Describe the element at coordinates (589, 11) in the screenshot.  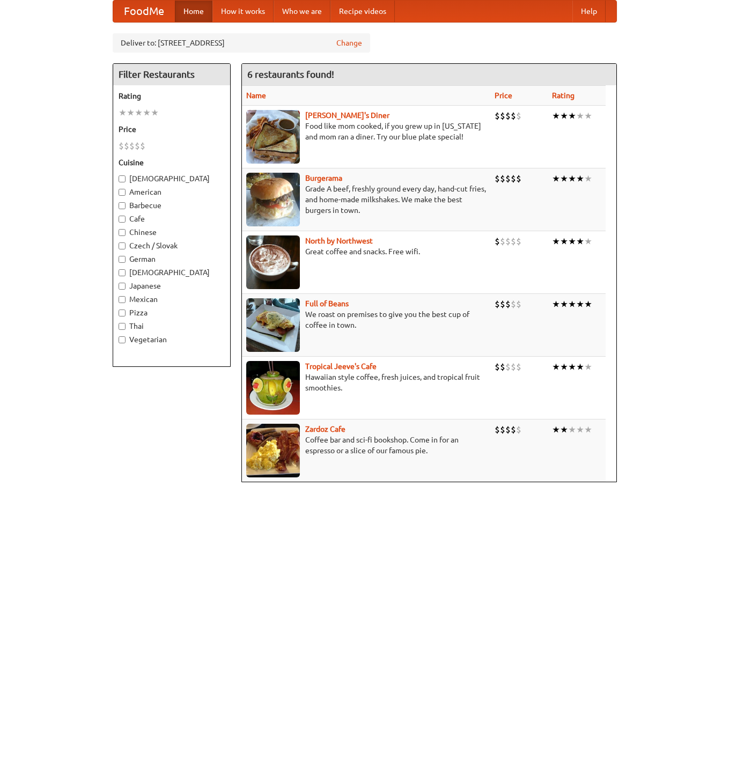
I see `a: Help` at that location.